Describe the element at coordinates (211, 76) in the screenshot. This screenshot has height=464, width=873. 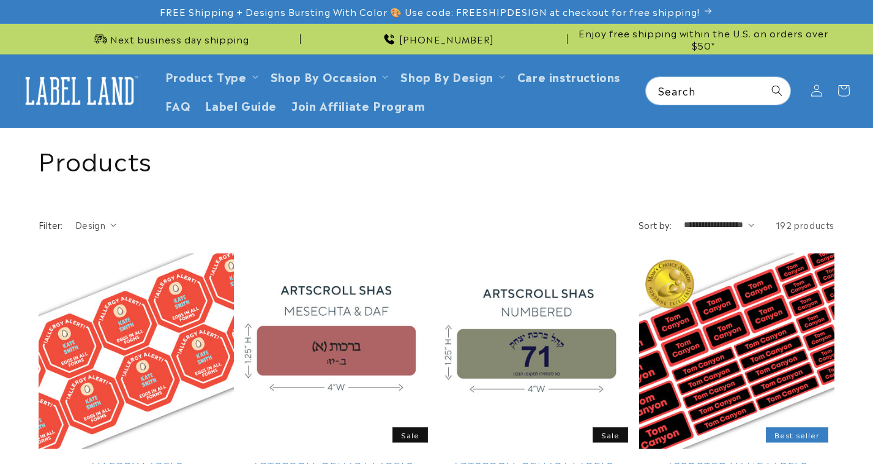
I see `summary: Product Type` at that location.